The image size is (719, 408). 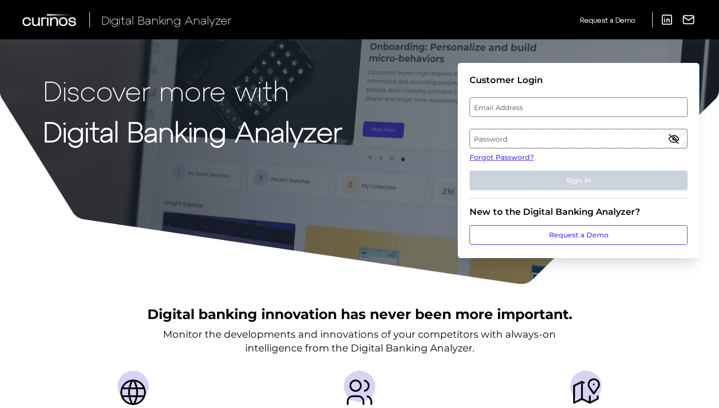 What do you see at coordinates (608, 20) in the screenshot?
I see `span: Request a Demo` at bounding box center [608, 20].